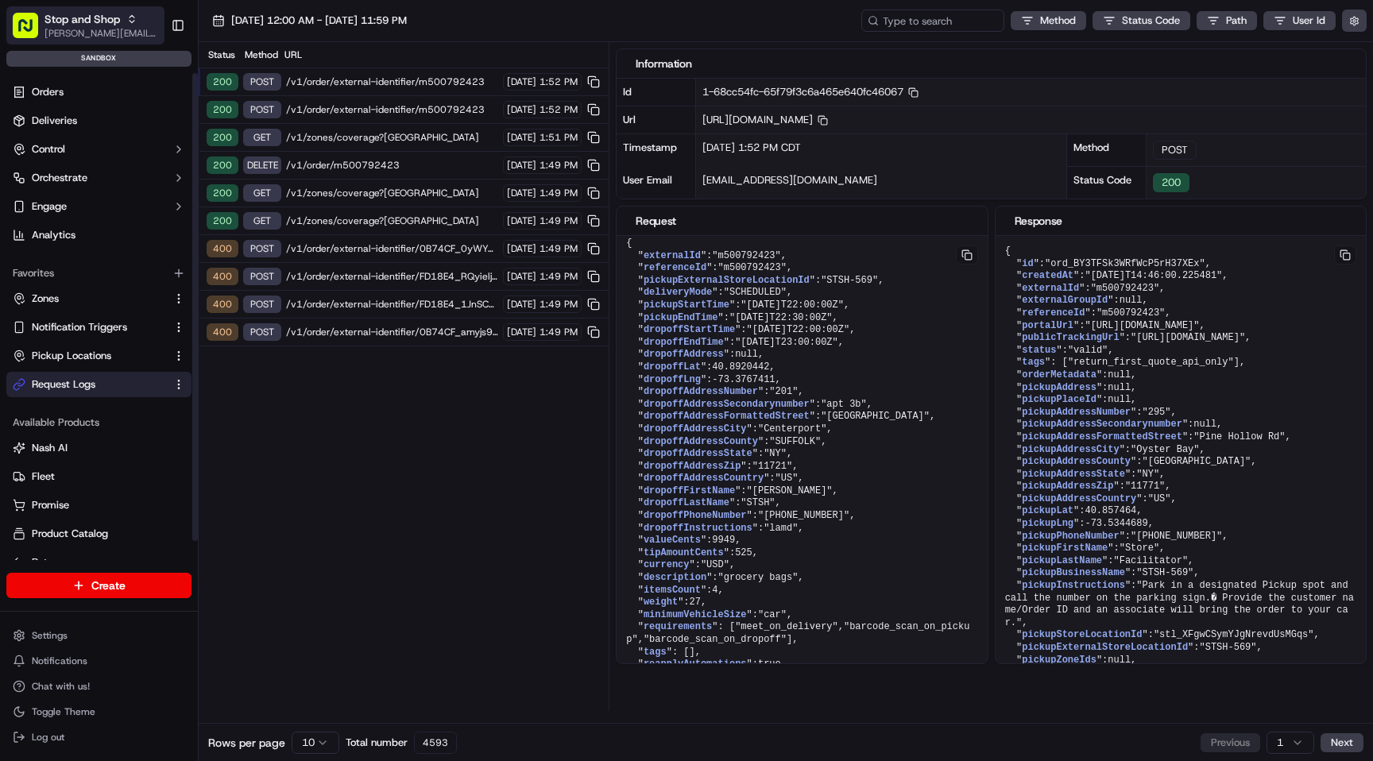 This screenshot has width=1373, height=761. What do you see at coordinates (76, 238) in the screenshot?
I see `span: Knowledge Base` at bounding box center [76, 238].